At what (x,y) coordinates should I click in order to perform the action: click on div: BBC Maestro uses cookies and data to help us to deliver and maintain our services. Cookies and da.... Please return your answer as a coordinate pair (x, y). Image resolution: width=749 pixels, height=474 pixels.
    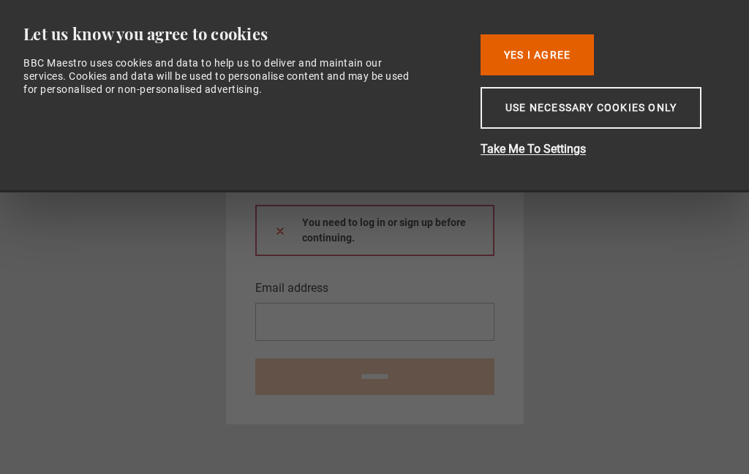
    Looking at the image, I should click on (219, 76).